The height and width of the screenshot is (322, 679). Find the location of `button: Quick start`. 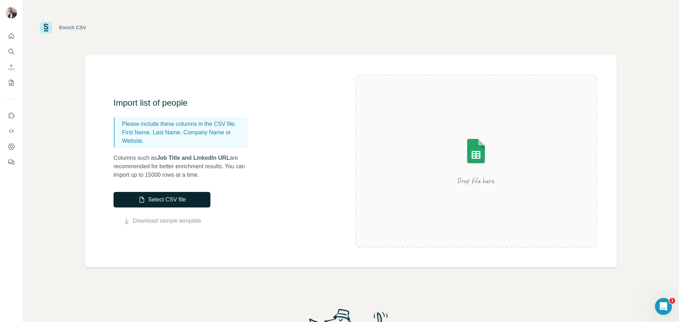

button: Quick start is located at coordinates (11, 36).